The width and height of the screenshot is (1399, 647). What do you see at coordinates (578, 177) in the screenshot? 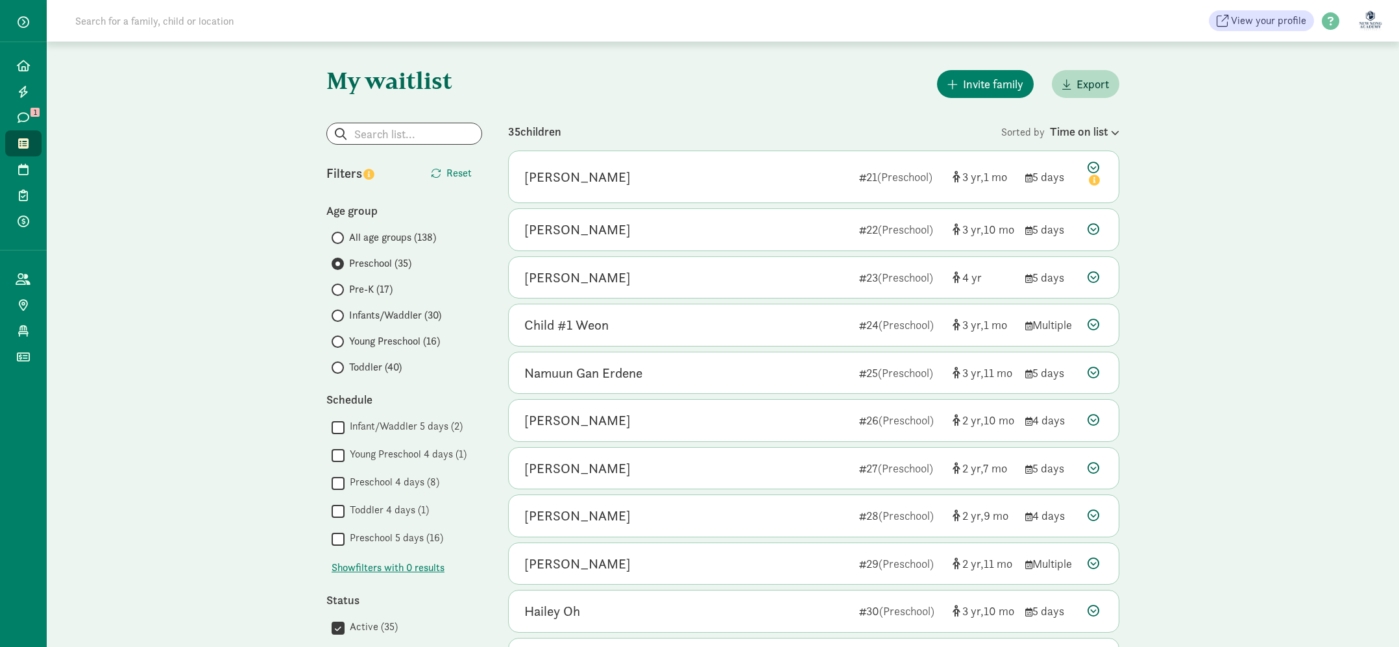
I see `div: Lee Franz` at bounding box center [578, 177].